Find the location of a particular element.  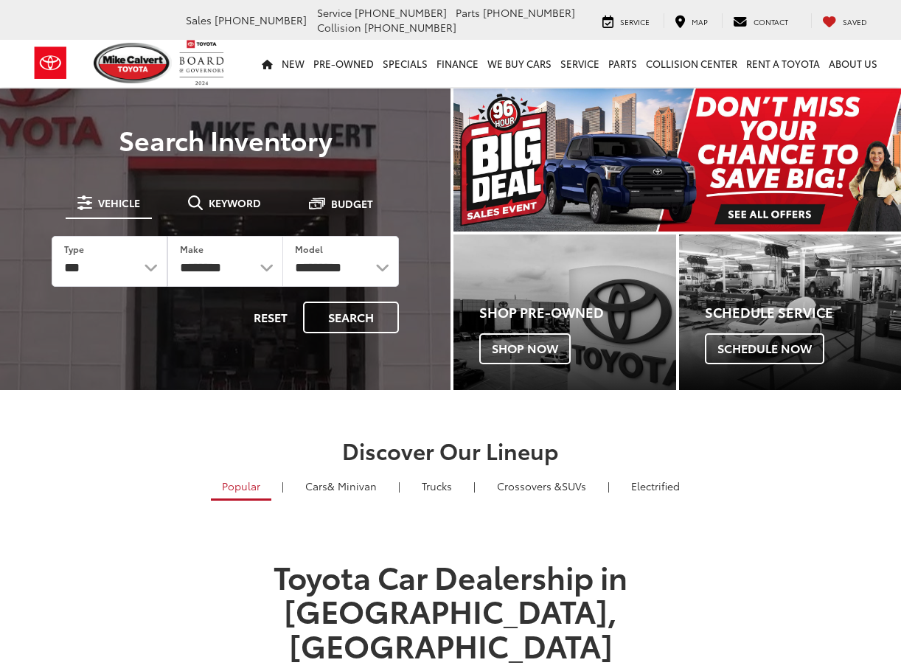

a: About Us is located at coordinates (853, 63).